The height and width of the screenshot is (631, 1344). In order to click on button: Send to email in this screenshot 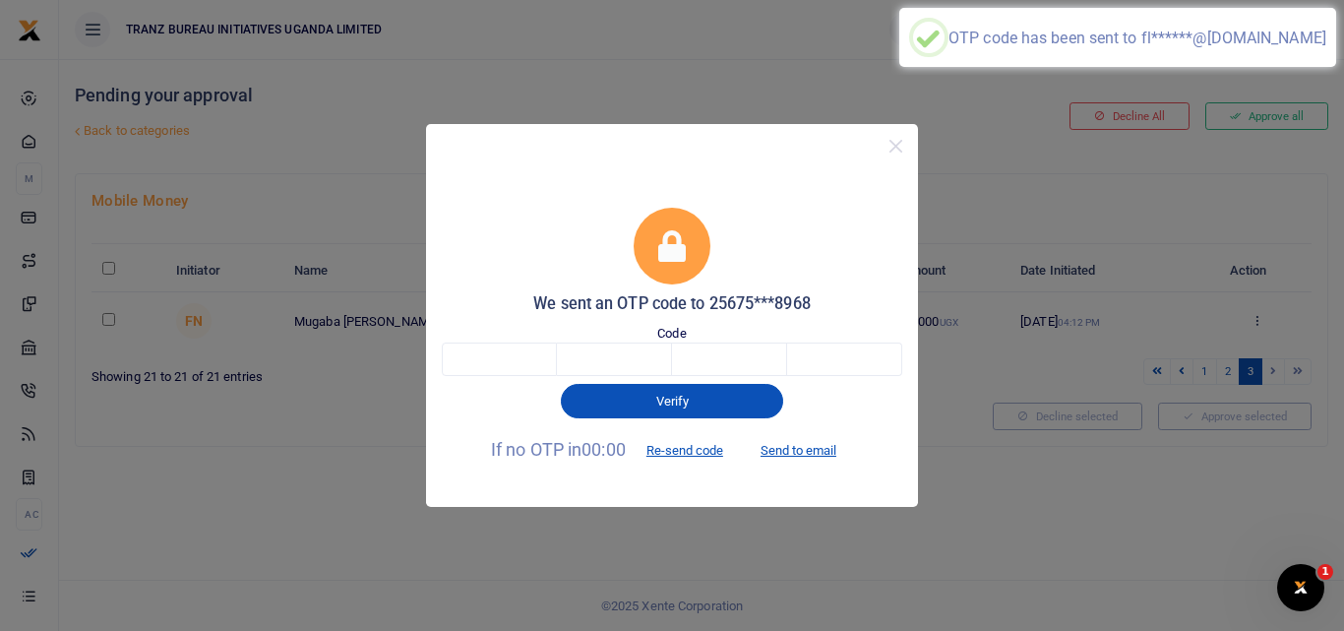, I will do `click(798, 451)`.